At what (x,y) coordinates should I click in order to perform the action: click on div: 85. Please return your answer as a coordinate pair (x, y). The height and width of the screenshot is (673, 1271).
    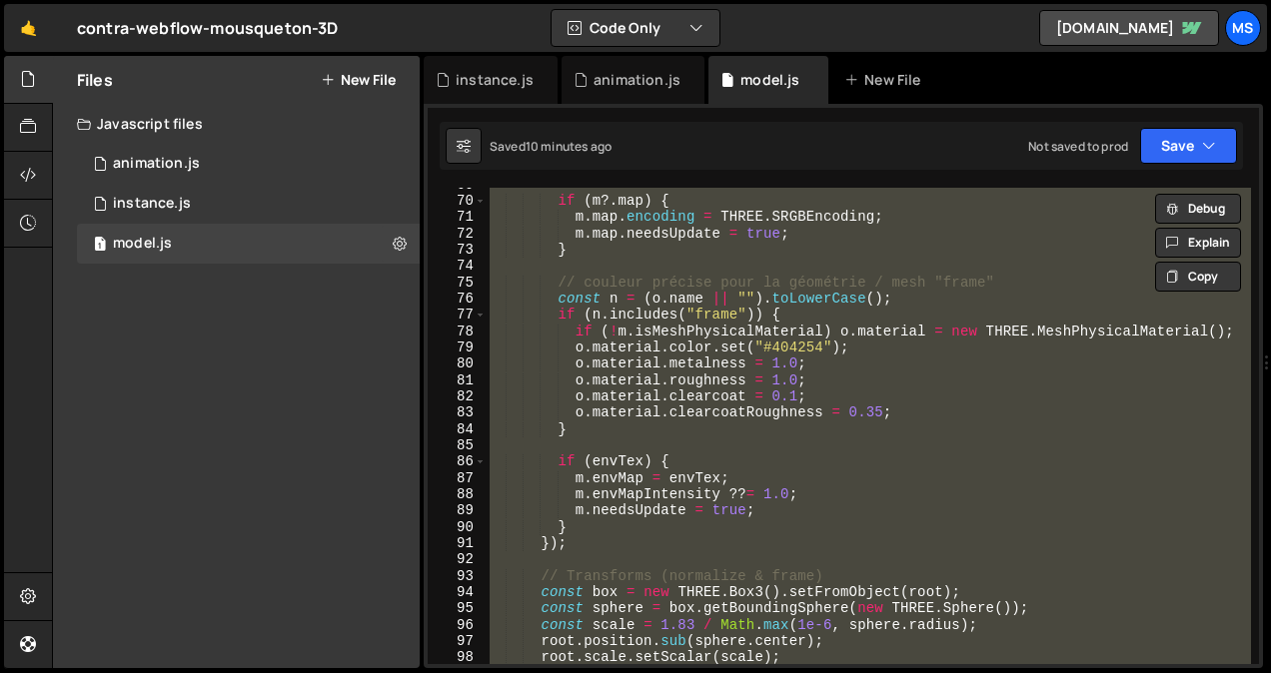
    Looking at the image, I should click on (457, 446).